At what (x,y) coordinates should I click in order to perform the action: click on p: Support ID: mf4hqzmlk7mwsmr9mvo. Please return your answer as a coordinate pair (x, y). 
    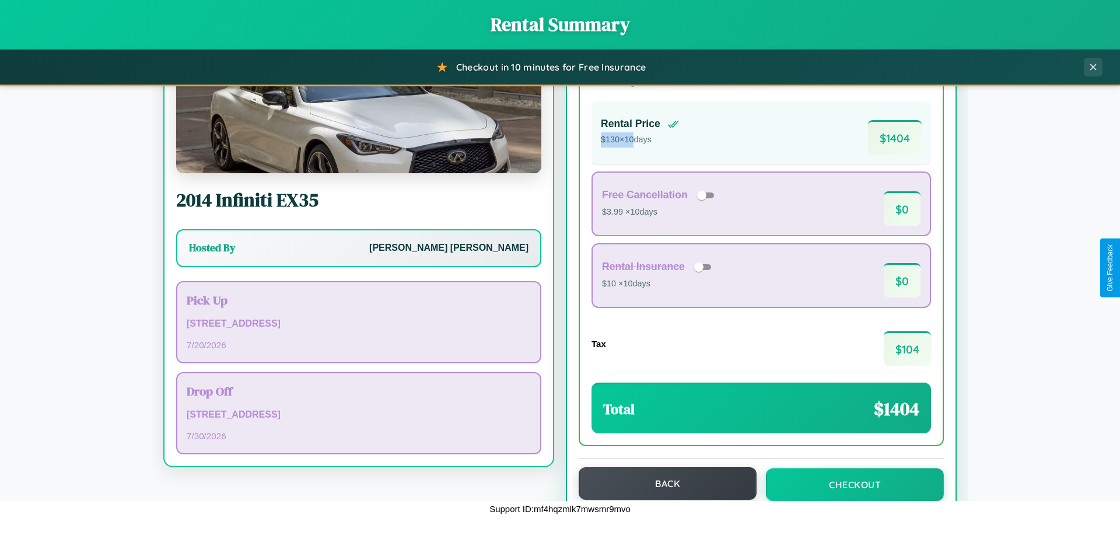
    Looking at the image, I should click on (560, 509).